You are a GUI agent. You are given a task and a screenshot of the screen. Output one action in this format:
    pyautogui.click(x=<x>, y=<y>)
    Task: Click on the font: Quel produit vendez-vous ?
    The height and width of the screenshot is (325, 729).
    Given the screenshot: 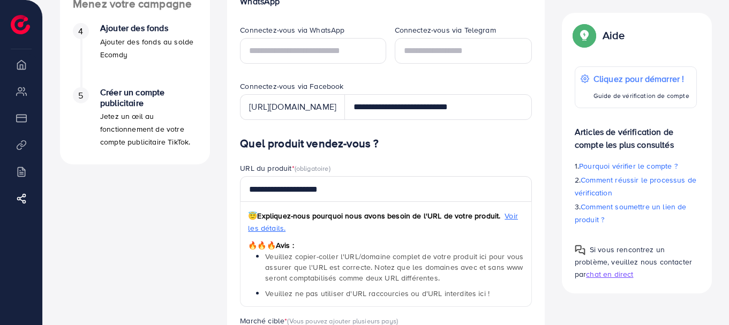 What is the action you would take?
    pyautogui.click(x=309, y=143)
    